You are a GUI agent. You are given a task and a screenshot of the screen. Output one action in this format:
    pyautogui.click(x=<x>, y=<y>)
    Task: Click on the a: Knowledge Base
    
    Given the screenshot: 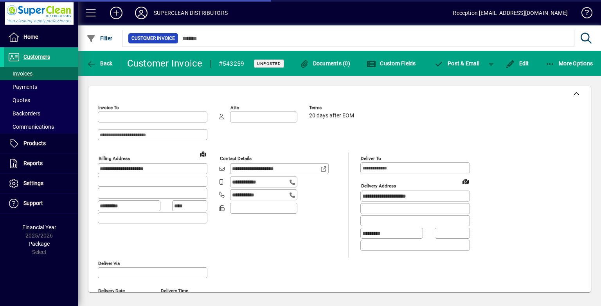 What is the action you would take?
    pyautogui.click(x=584, y=14)
    